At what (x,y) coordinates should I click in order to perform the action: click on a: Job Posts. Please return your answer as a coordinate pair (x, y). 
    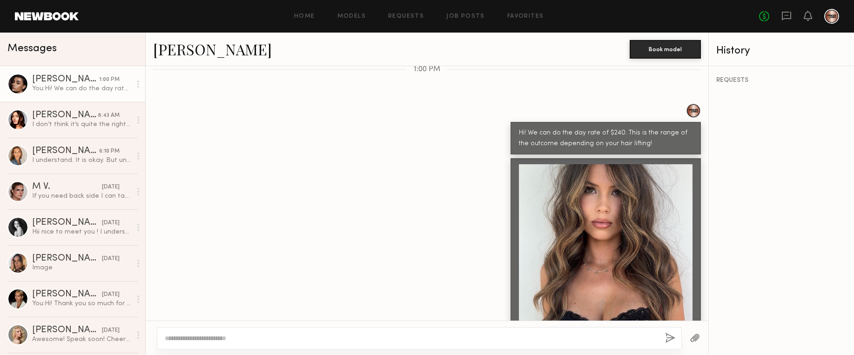
    Looking at the image, I should click on (465, 16).